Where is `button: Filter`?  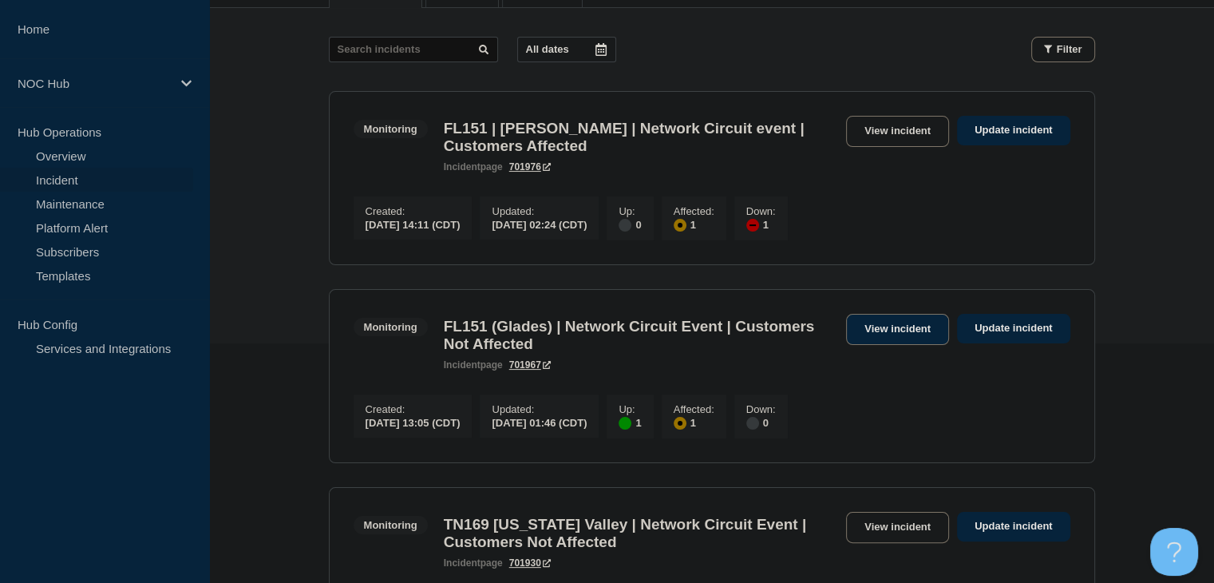
button: Filter is located at coordinates (1063, 49).